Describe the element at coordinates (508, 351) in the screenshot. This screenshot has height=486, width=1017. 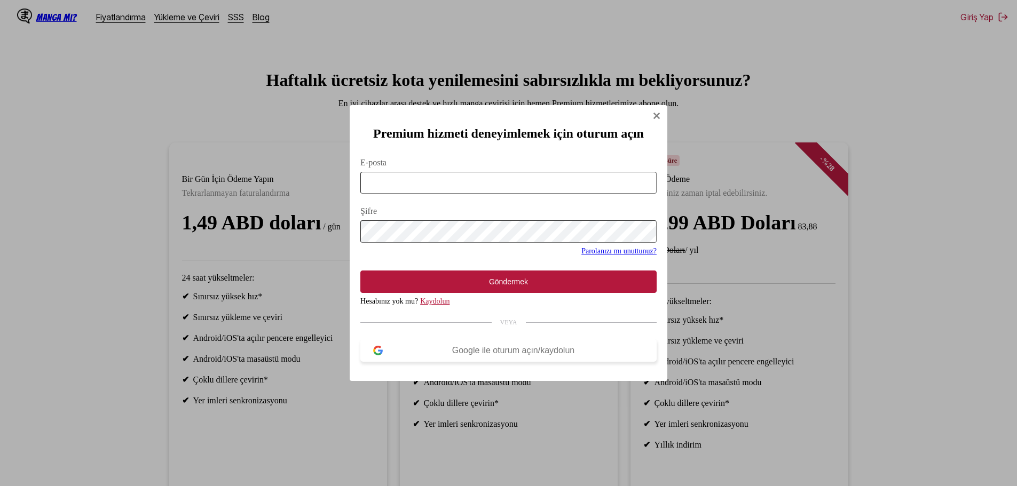
I see `button: Google ile oturum açın/kaydolun` at that location.